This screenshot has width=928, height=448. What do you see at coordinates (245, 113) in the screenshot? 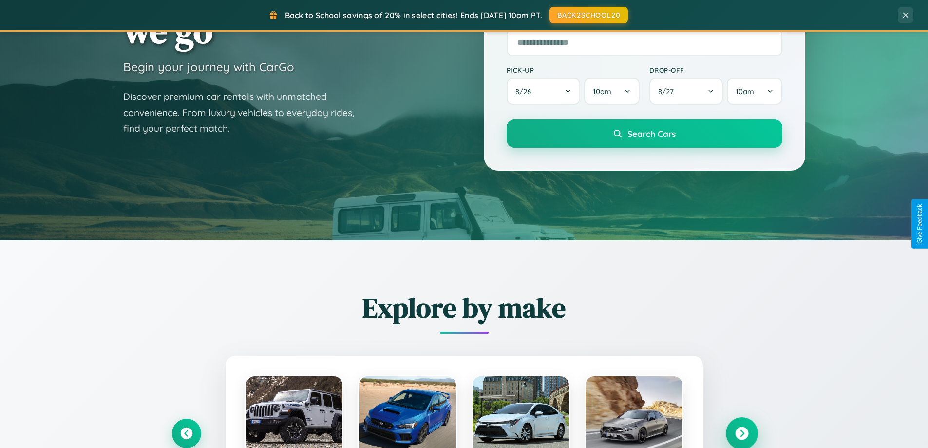
I see `p: Discover premium car rentals with unmatched convenience. From luxury vehicles to everyday rides, ...` at bounding box center [245, 113].